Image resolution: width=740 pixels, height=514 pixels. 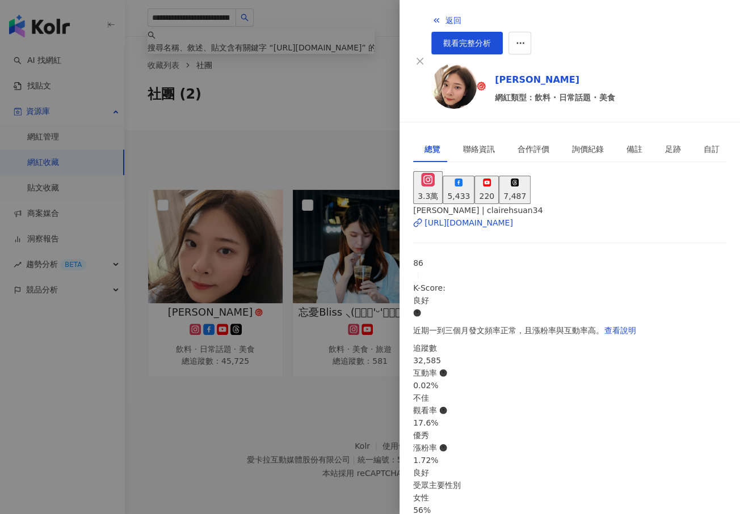 I want to click on div: 5,433, so click(x=458, y=196).